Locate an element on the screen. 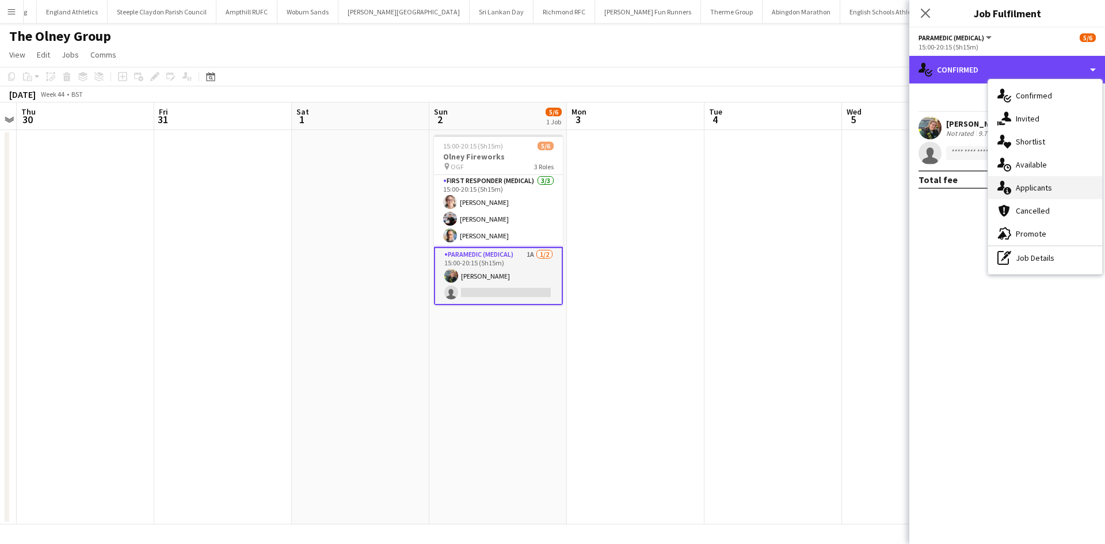 The image size is (1105, 544). span: 3 Roles is located at coordinates (544, 166).